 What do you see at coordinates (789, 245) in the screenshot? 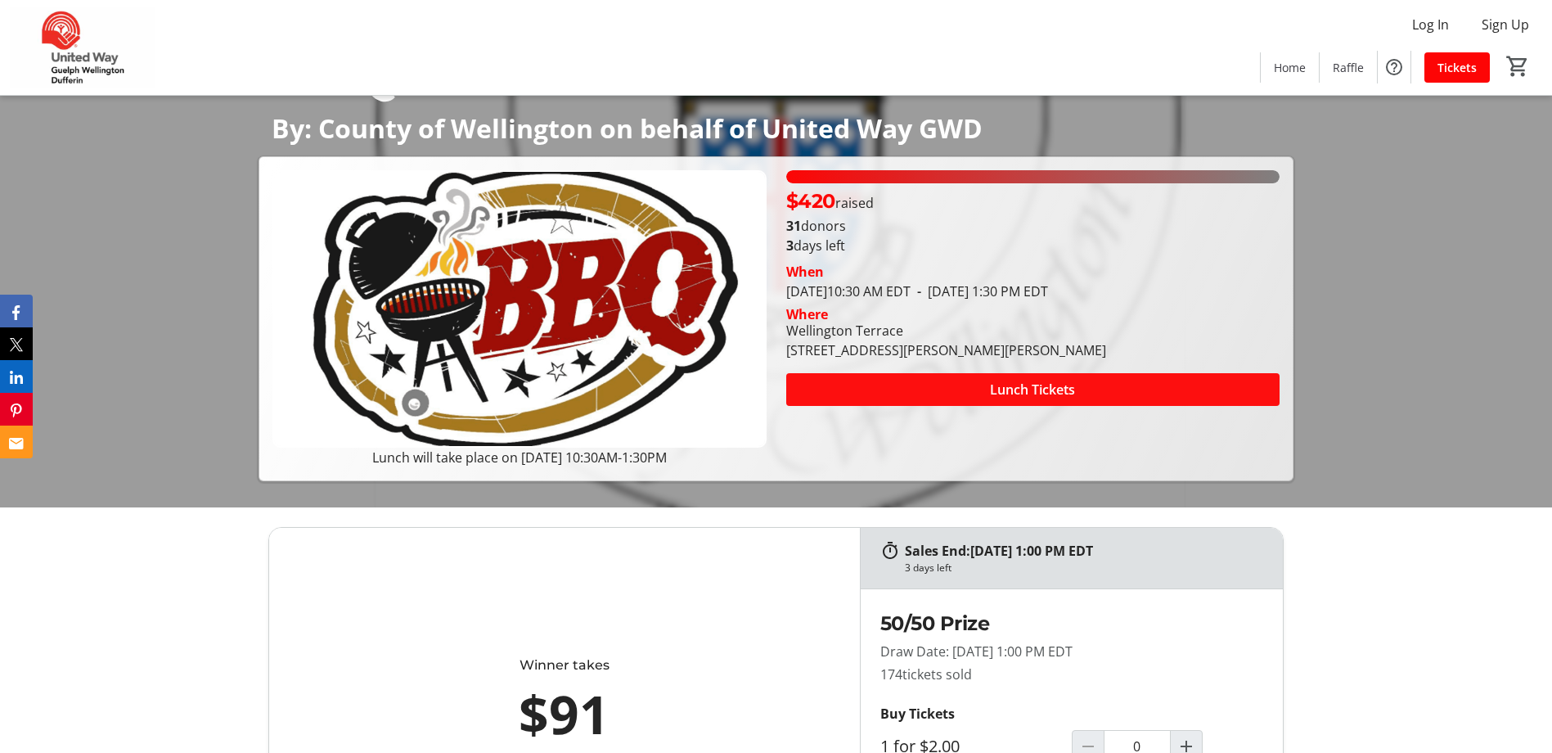
I see `span: 3` at bounding box center [789, 245].